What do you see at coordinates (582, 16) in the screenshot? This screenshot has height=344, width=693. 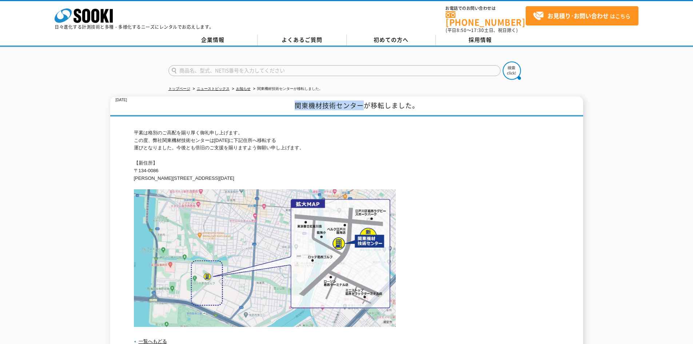 I see `span: はこちら` at bounding box center [582, 16].